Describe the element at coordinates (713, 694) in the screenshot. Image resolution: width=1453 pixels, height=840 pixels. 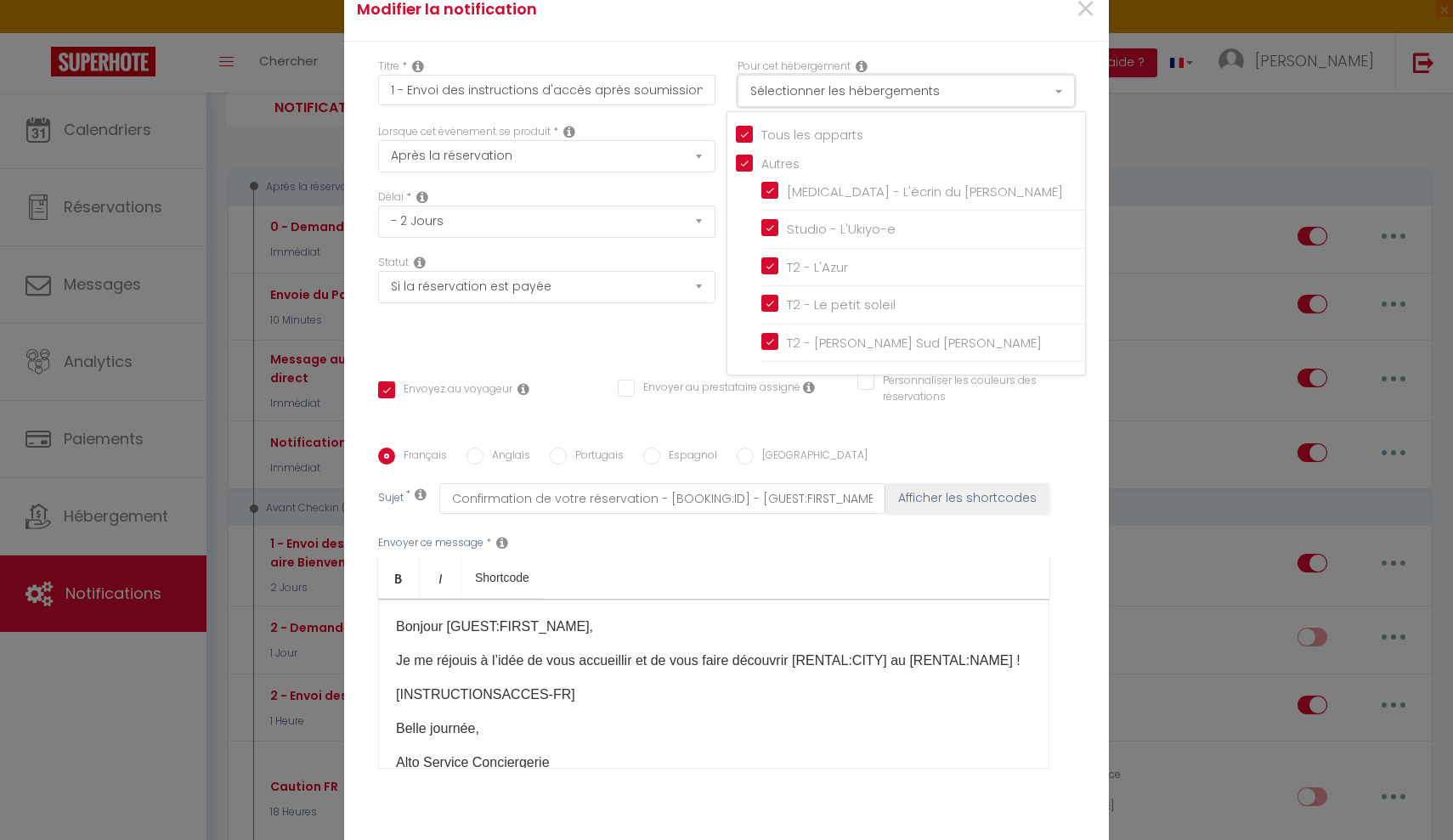
I see `p: [INSTRUCTIONSACCES-FR]` at that location.